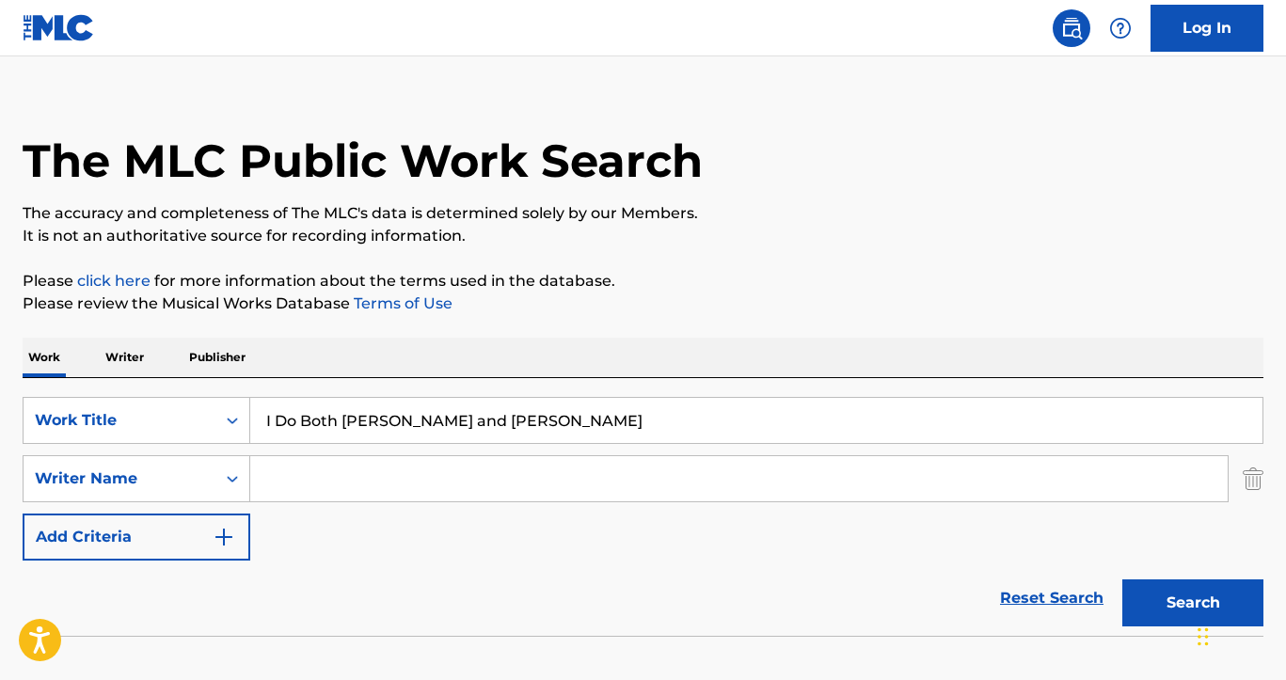  Describe the element at coordinates (643, 304) in the screenshot. I see `p: Please review the Musical Works Database` at that location.